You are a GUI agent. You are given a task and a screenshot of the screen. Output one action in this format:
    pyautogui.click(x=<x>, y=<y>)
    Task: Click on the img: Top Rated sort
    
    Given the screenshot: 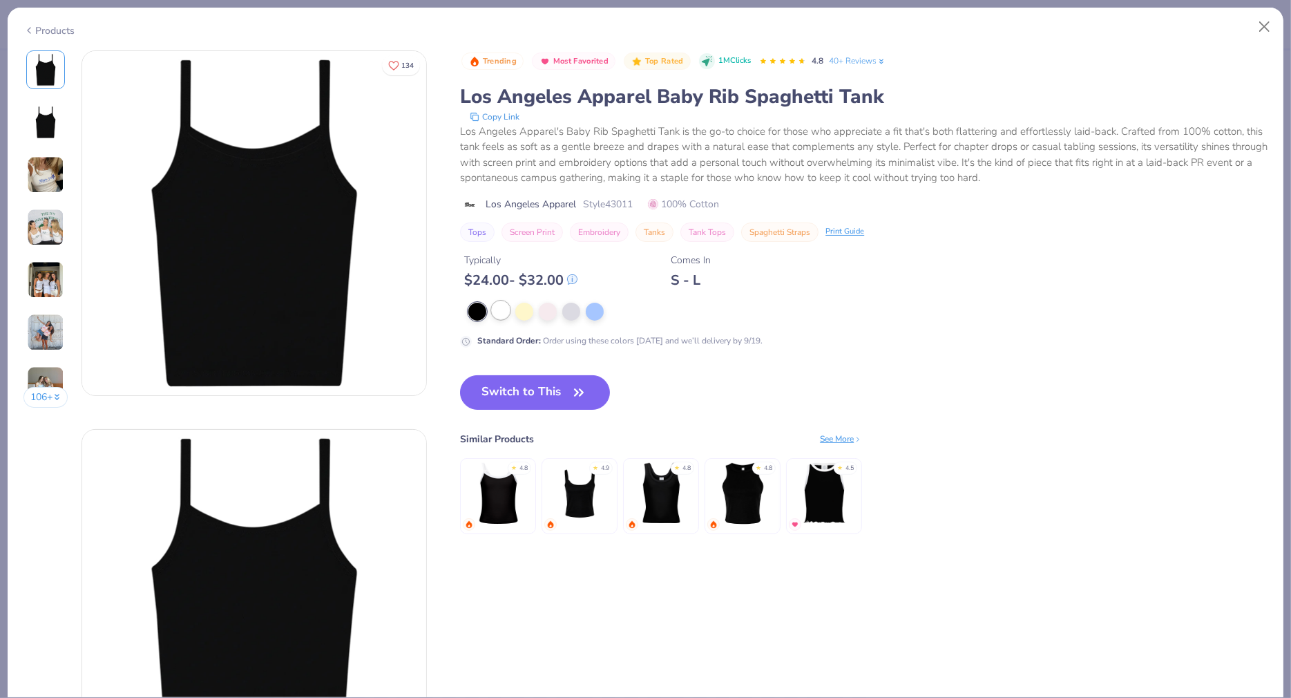 What is the action you would take?
    pyautogui.click(x=637, y=61)
    